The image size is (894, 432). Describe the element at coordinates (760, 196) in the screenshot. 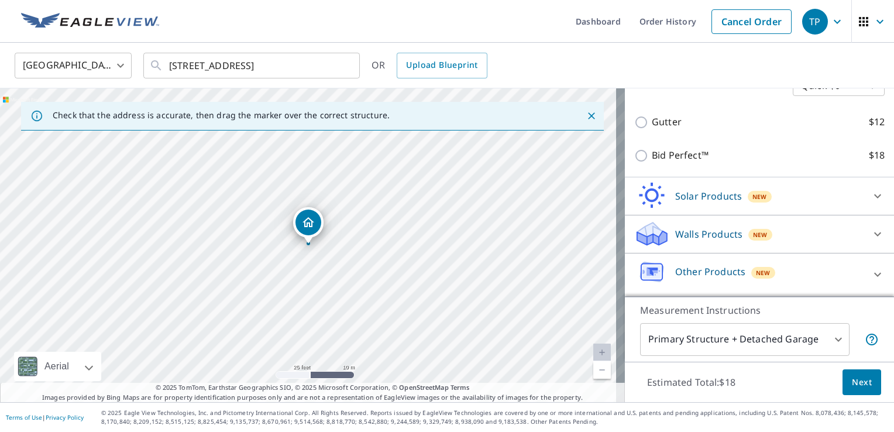

I see `div: Solar ProductsNew` at that location.